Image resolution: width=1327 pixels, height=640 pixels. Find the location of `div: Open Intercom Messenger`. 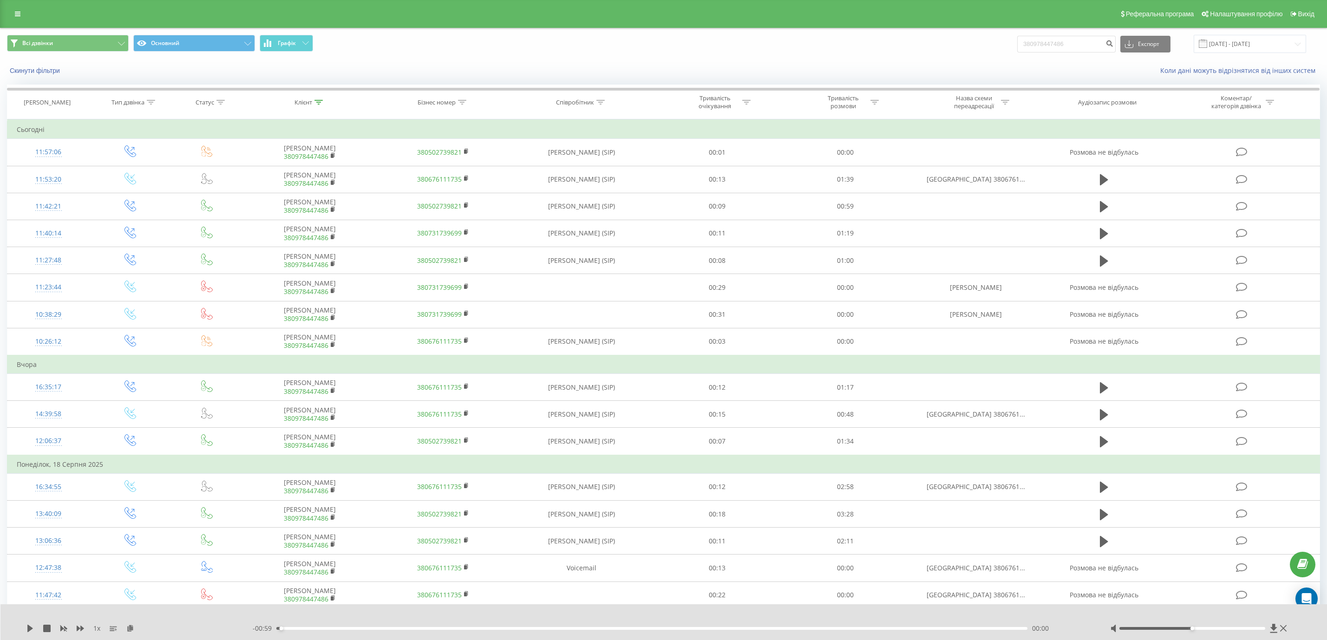

div: Open Intercom Messenger is located at coordinates (1306, 599).